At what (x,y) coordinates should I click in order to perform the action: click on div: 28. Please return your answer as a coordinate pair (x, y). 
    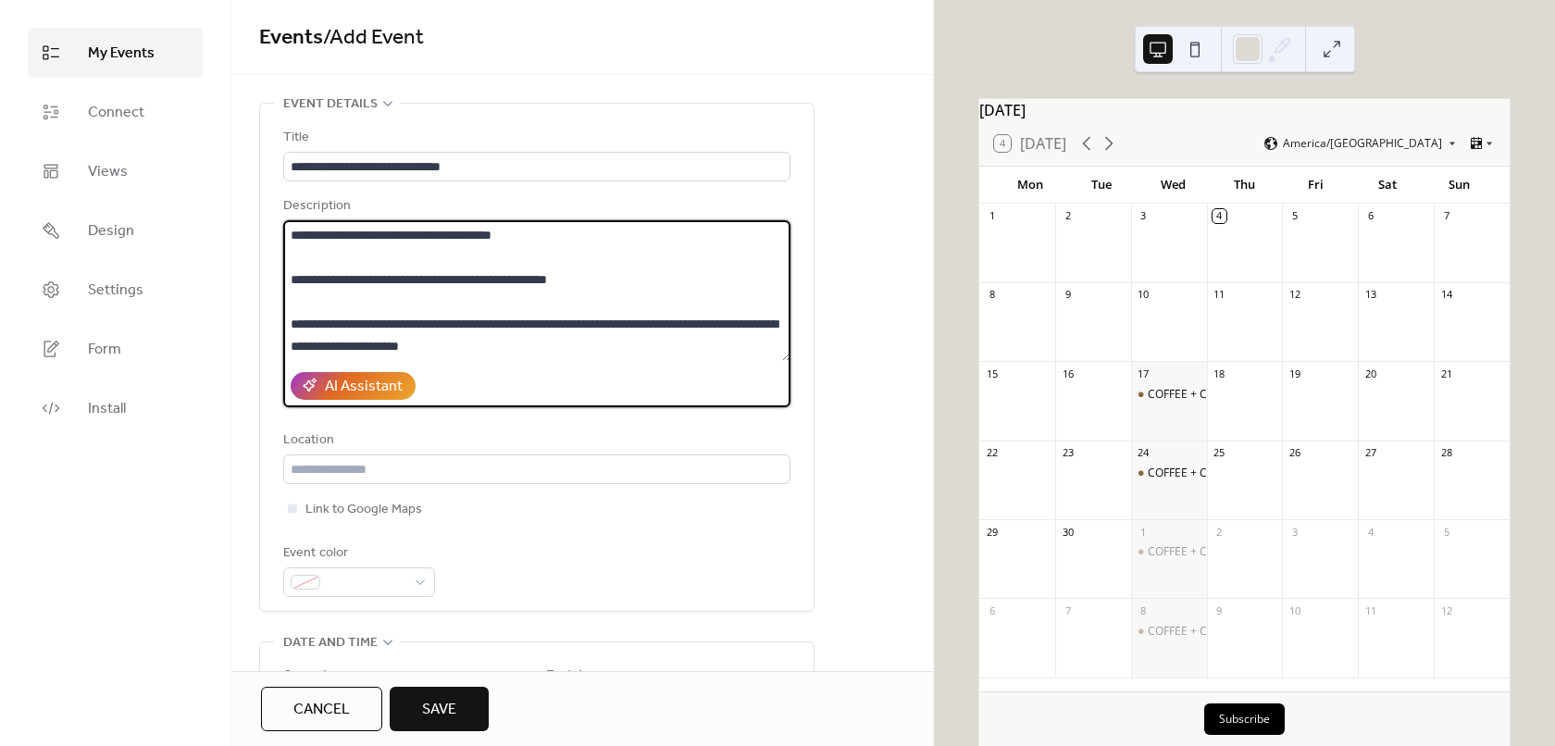
    Looking at the image, I should click on (1446, 453).